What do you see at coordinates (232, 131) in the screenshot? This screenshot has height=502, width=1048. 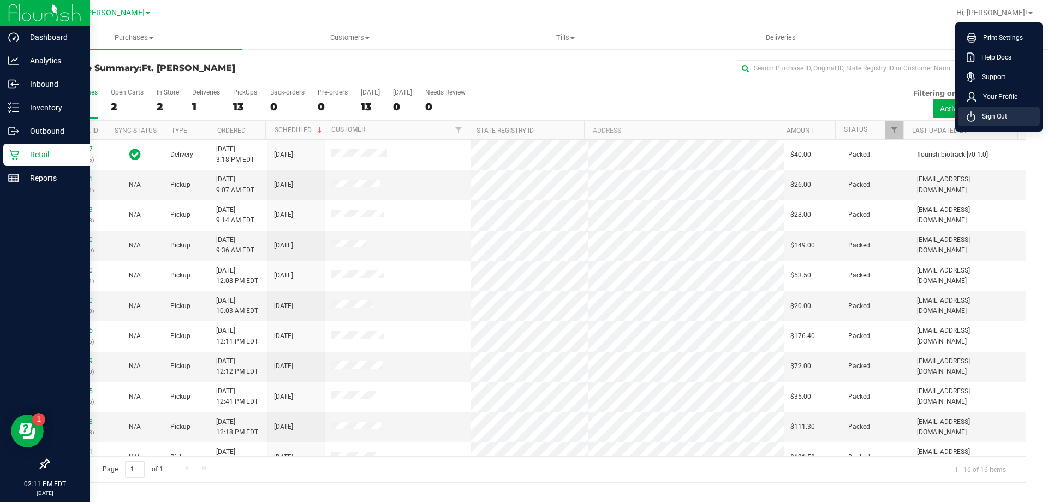 I see `a: Ordered` at bounding box center [232, 131].